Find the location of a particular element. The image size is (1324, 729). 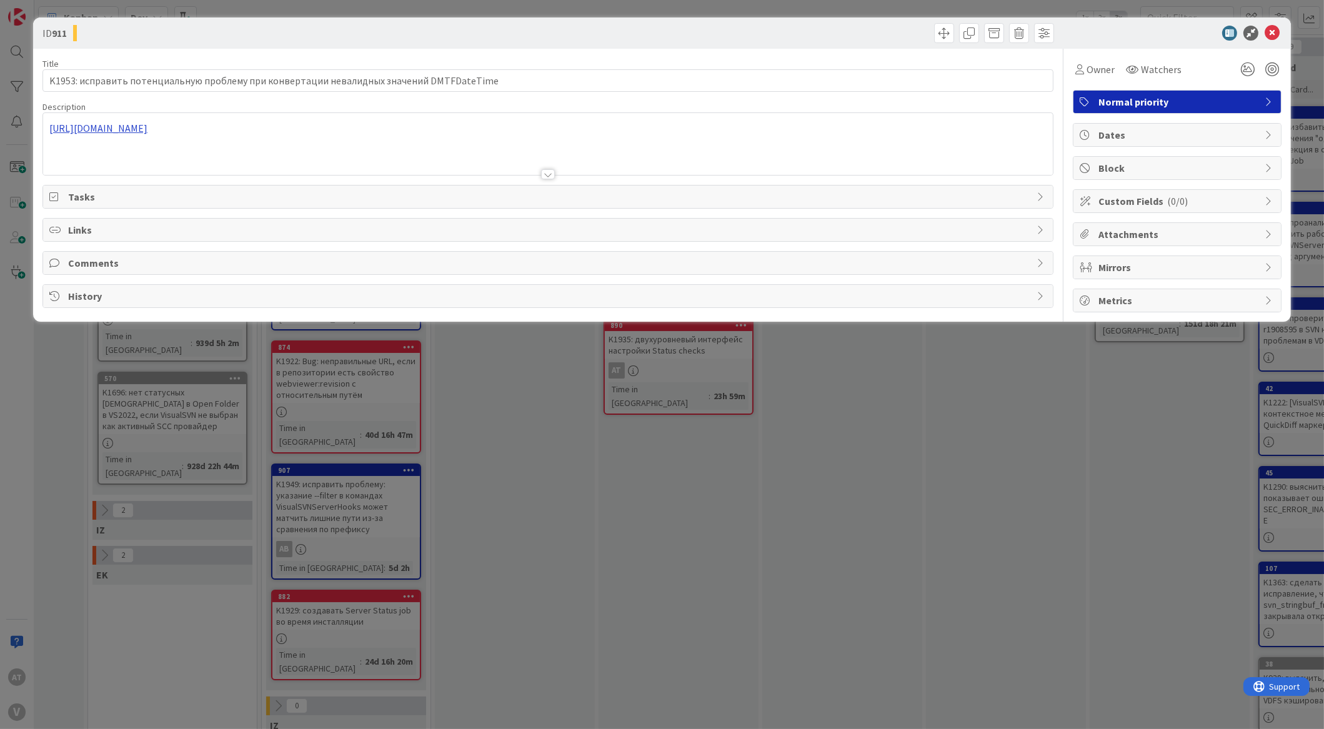

span: ( 0/0 ) is located at coordinates (1177, 201).